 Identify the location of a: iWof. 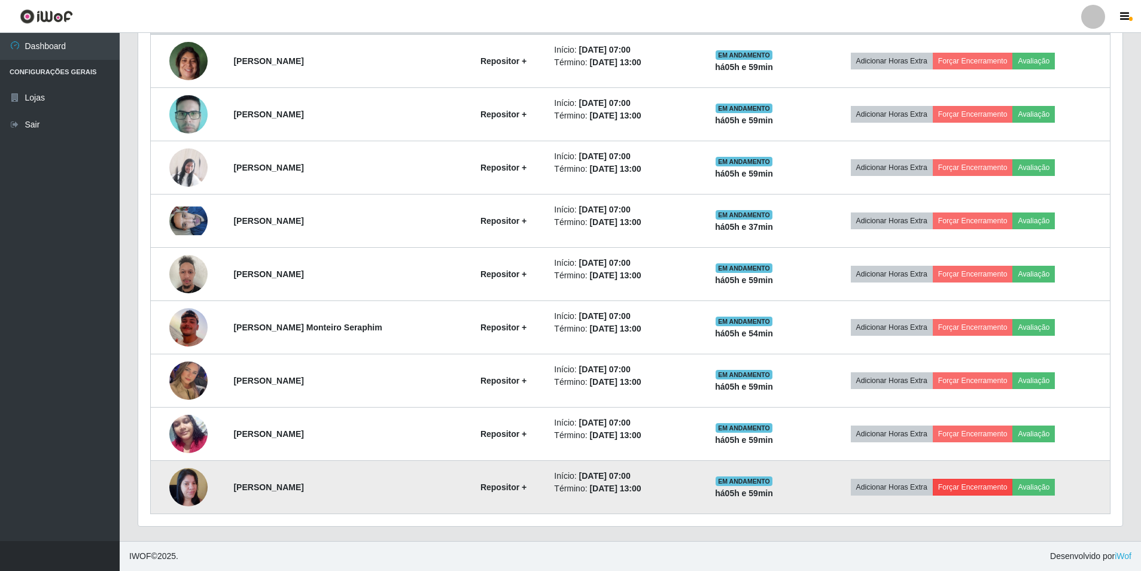
(1123, 556).